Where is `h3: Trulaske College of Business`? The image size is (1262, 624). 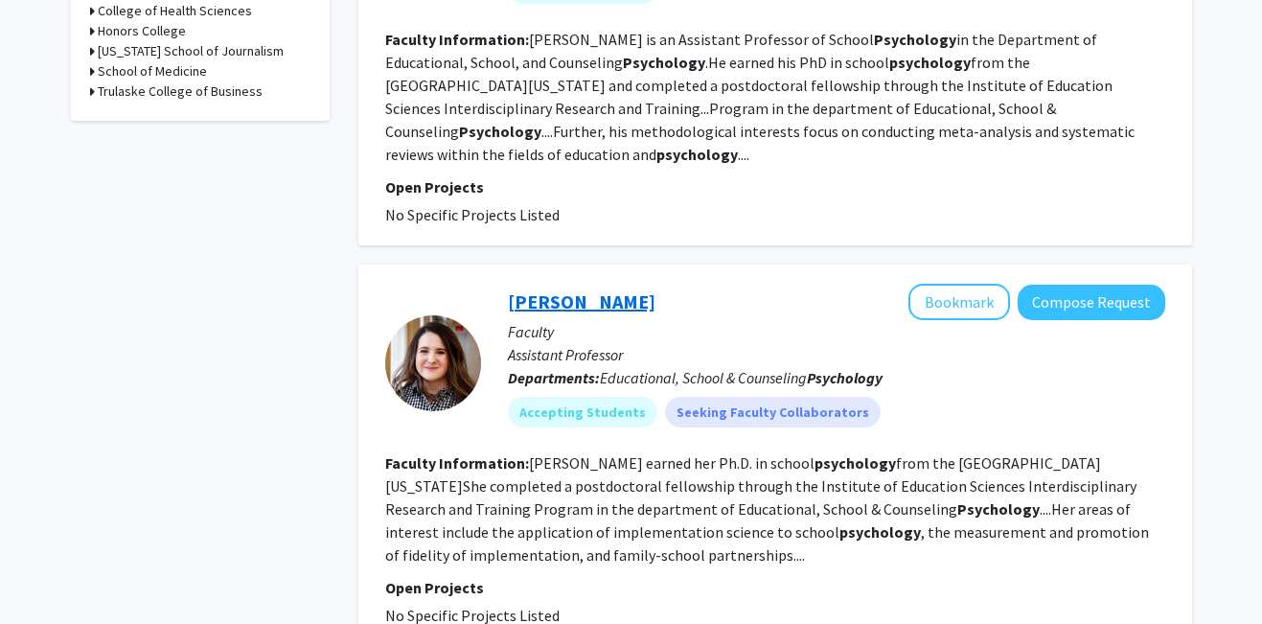
h3: Trulaske College of Business is located at coordinates (180, 91).